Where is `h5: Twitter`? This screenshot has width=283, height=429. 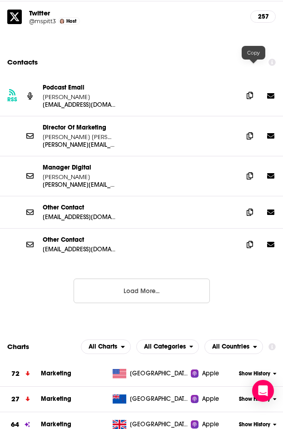 h5: Twitter is located at coordinates (136, 13).